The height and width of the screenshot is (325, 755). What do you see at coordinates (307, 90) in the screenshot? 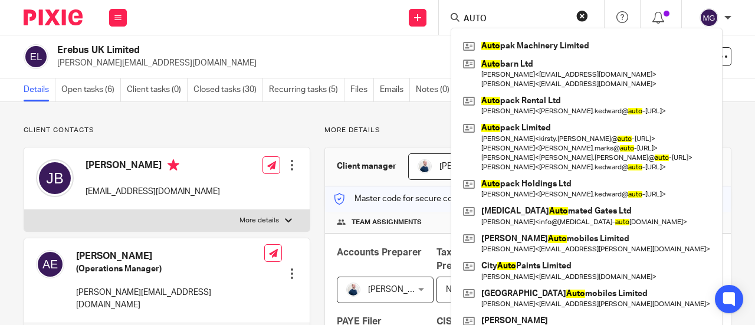
I see `a: Recurring tasks (5)` at bounding box center [307, 90].